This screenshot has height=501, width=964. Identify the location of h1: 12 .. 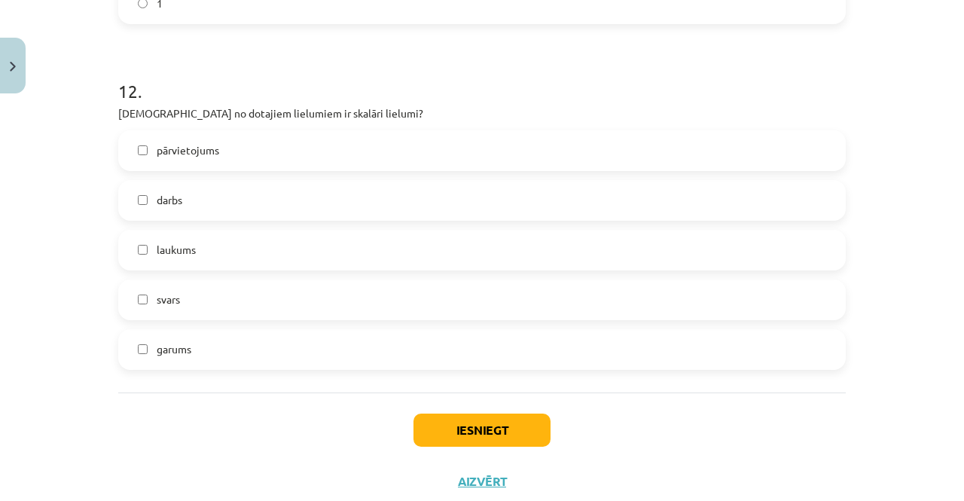
(482, 78).